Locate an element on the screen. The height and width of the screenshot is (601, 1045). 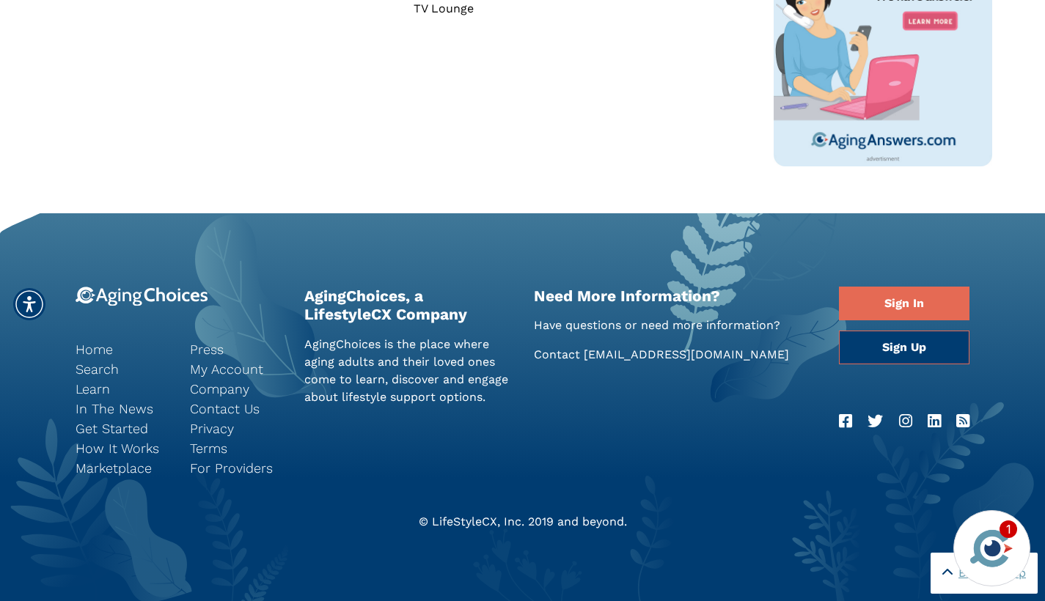
span: Back to Top is located at coordinates (992, 573).